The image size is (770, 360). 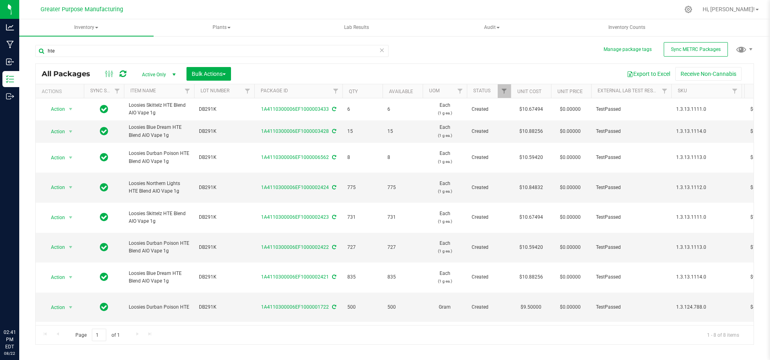 I want to click on a: SKU, so click(x=682, y=91).